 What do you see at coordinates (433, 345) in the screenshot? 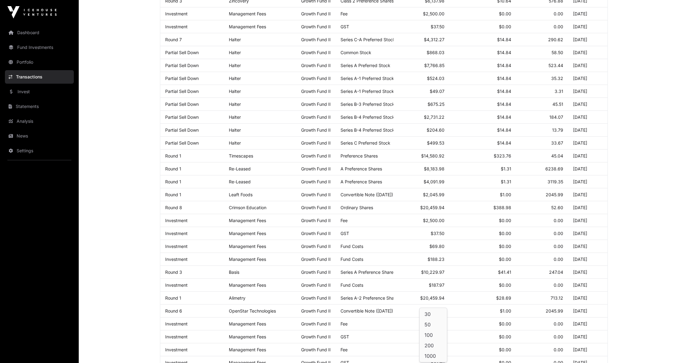
I see `li: 200` at bounding box center [433, 345].